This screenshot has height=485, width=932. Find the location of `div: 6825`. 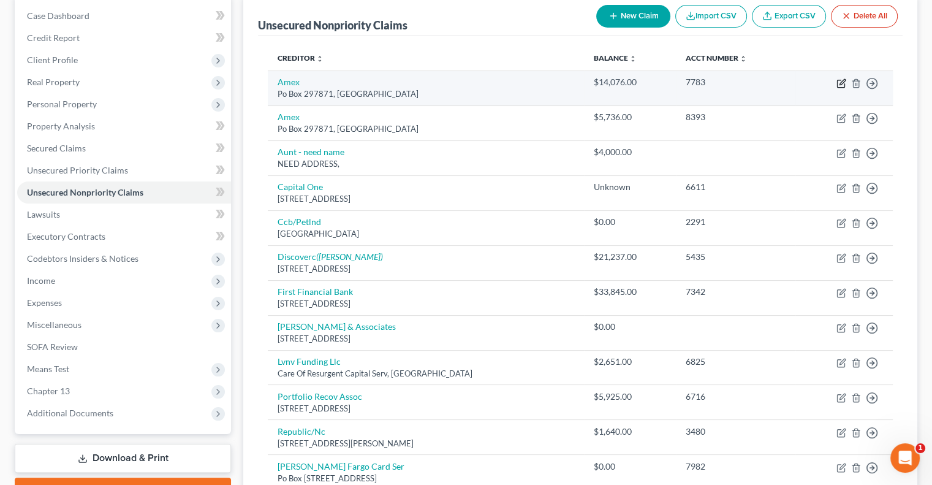

div: 6825 is located at coordinates (735, 362).